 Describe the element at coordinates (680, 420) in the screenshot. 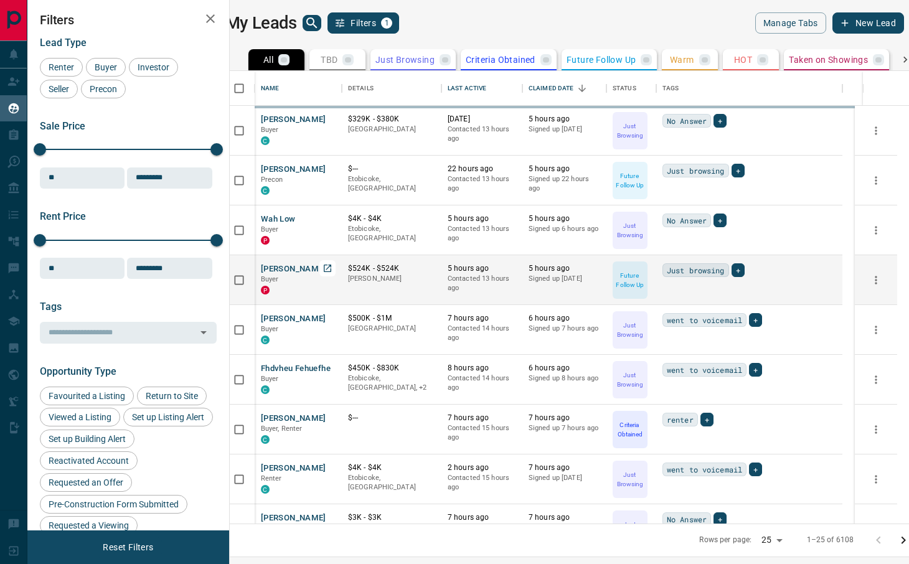

I see `span: renter` at that location.